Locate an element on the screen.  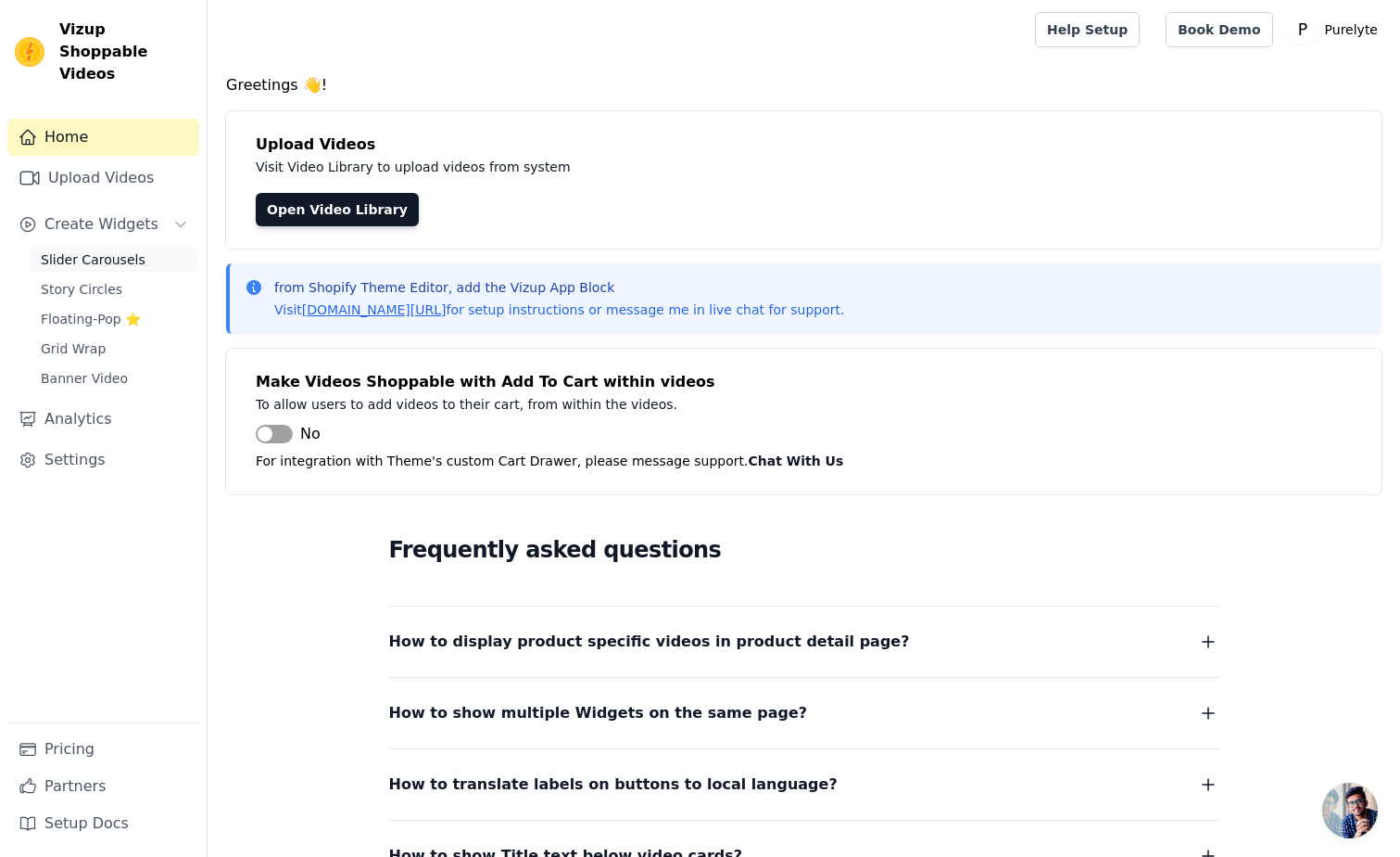
button: Chat With Us is located at coordinates (796, 460).